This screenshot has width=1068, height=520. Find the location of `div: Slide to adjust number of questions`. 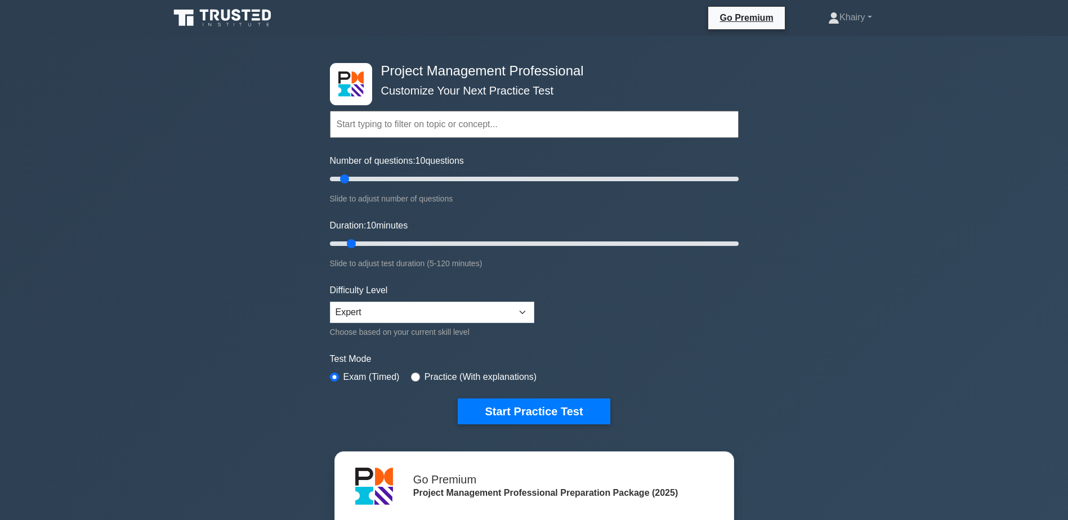

div: Slide to adjust number of questions is located at coordinates (534, 199).